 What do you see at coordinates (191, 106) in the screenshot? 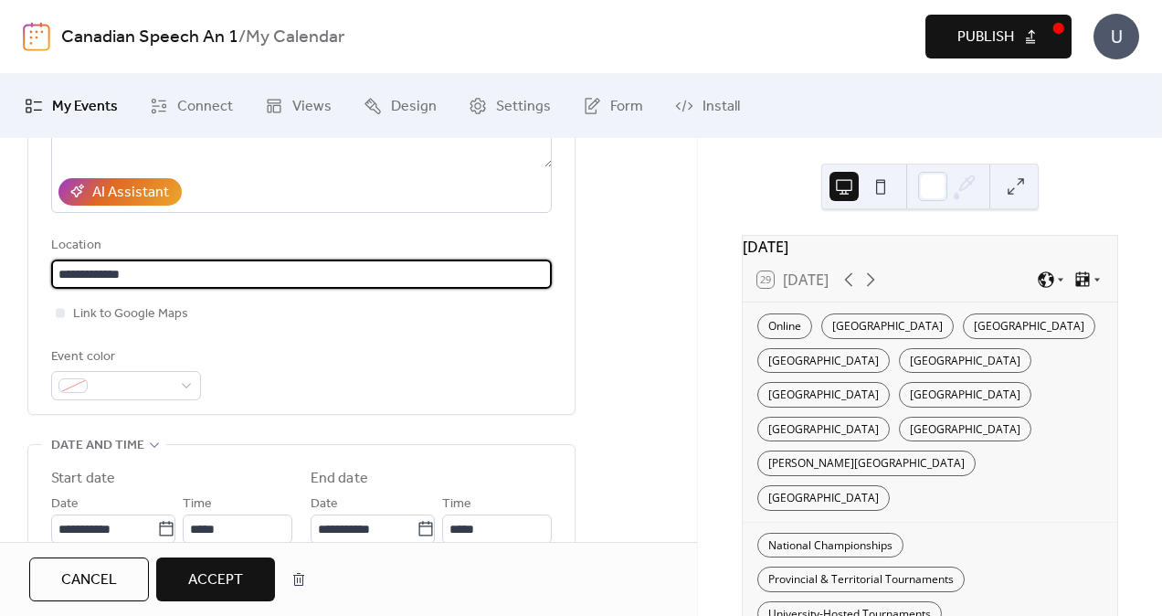
I see `a: Connect` at bounding box center [191, 106].